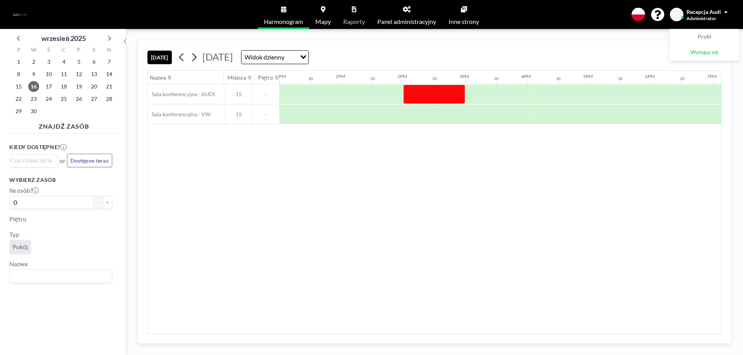 The width and height of the screenshot is (743, 355). What do you see at coordinates (340, 76) in the screenshot?
I see `div: 1PM` at bounding box center [340, 76].